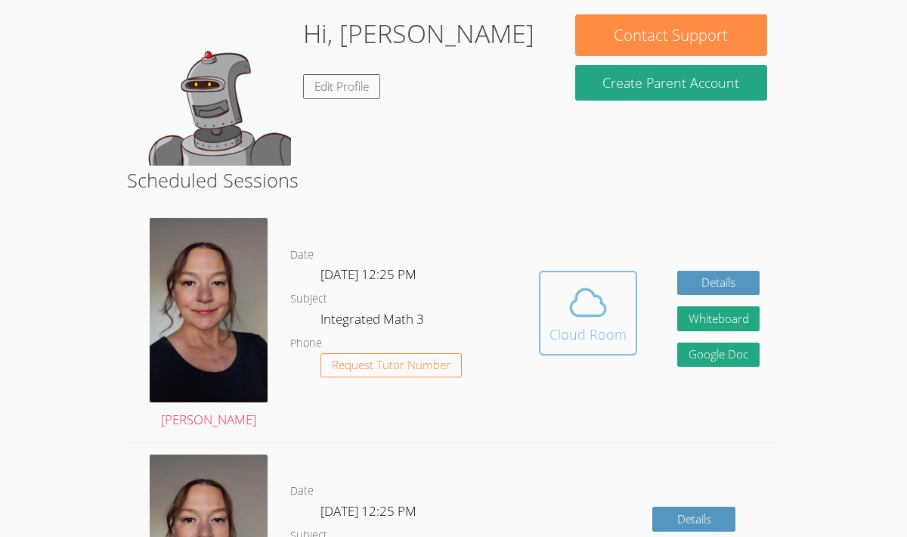 The height and width of the screenshot is (537, 907). What do you see at coordinates (373, 321) in the screenshot?
I see `dd: Integrated Math 3` at bounding box center [373, 321].